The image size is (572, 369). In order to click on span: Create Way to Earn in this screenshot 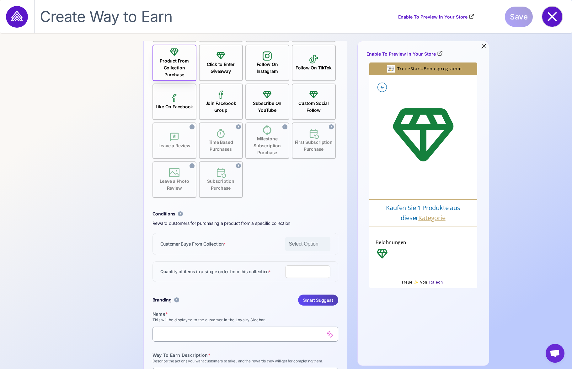, I will do `click(106, 17)`.